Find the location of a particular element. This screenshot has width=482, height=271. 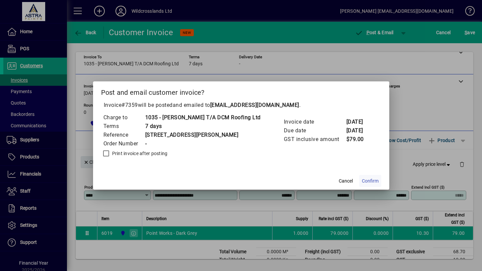

td: 7 days is located at coordinates (203, 126).